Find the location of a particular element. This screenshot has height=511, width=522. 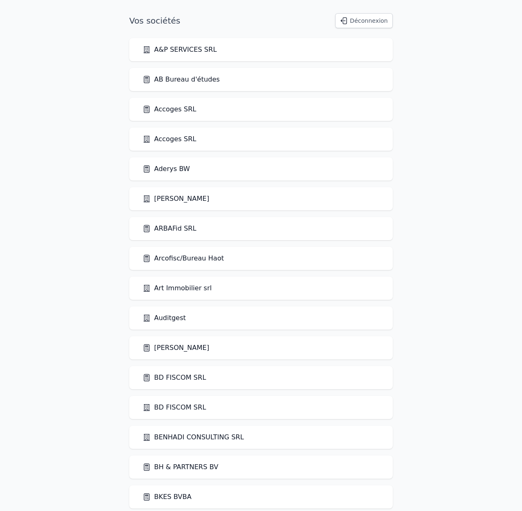

a: A&P SERVICES SRL is located at coordinates (179, 50).